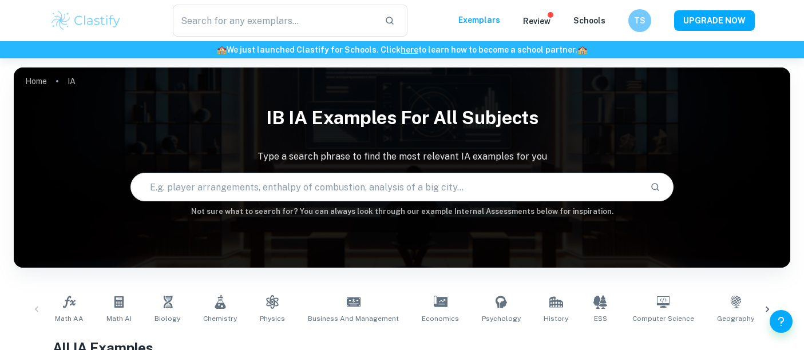 This screenshot has height=350, width=804. I want to click on button: UPGRADE NOW, so click(714, 21).